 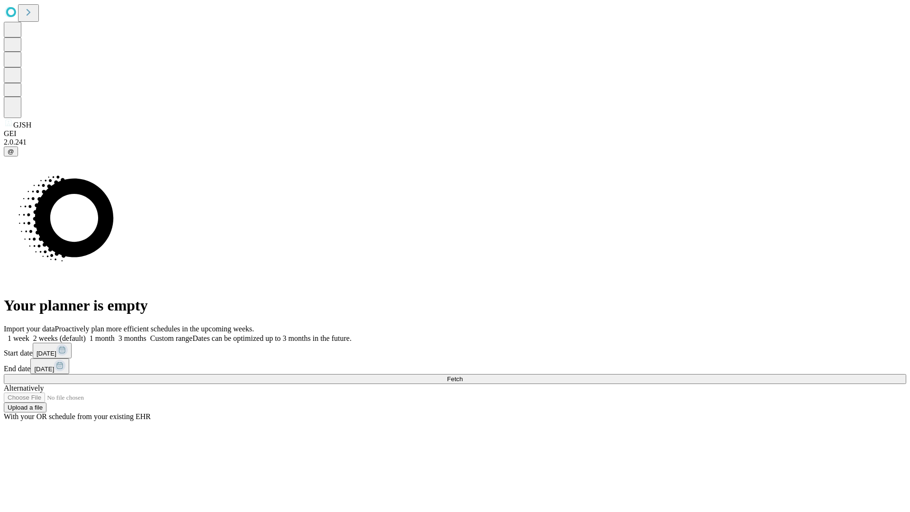 I want to click on span: Import your data, so click(x=29, y=328).